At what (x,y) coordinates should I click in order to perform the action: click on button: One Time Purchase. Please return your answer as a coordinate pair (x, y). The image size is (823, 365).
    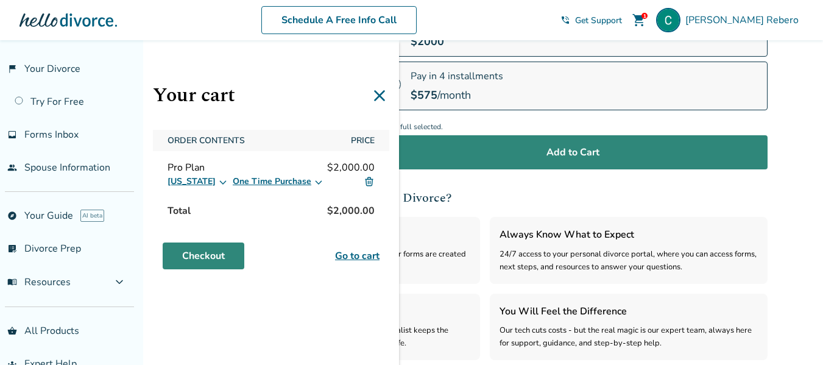
    Looking at the image, I should click on (278, 182).